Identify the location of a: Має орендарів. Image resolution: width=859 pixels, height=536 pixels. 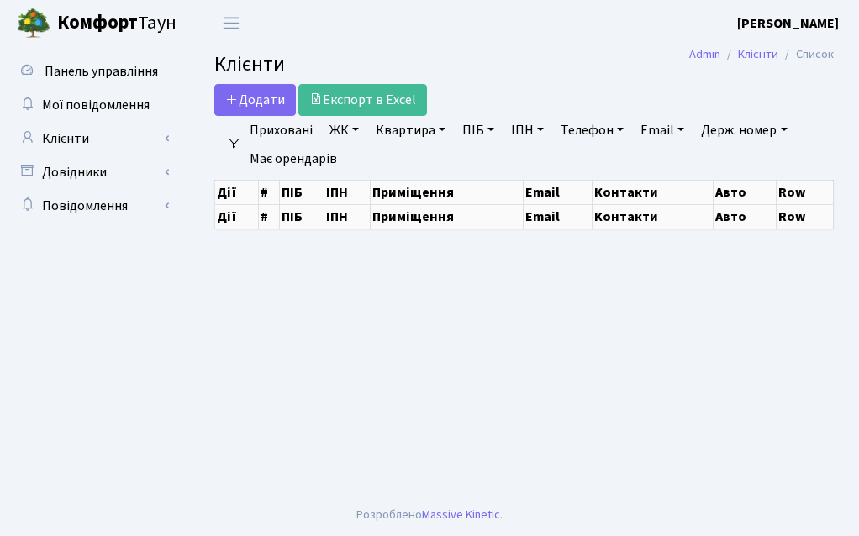
(293, 159).